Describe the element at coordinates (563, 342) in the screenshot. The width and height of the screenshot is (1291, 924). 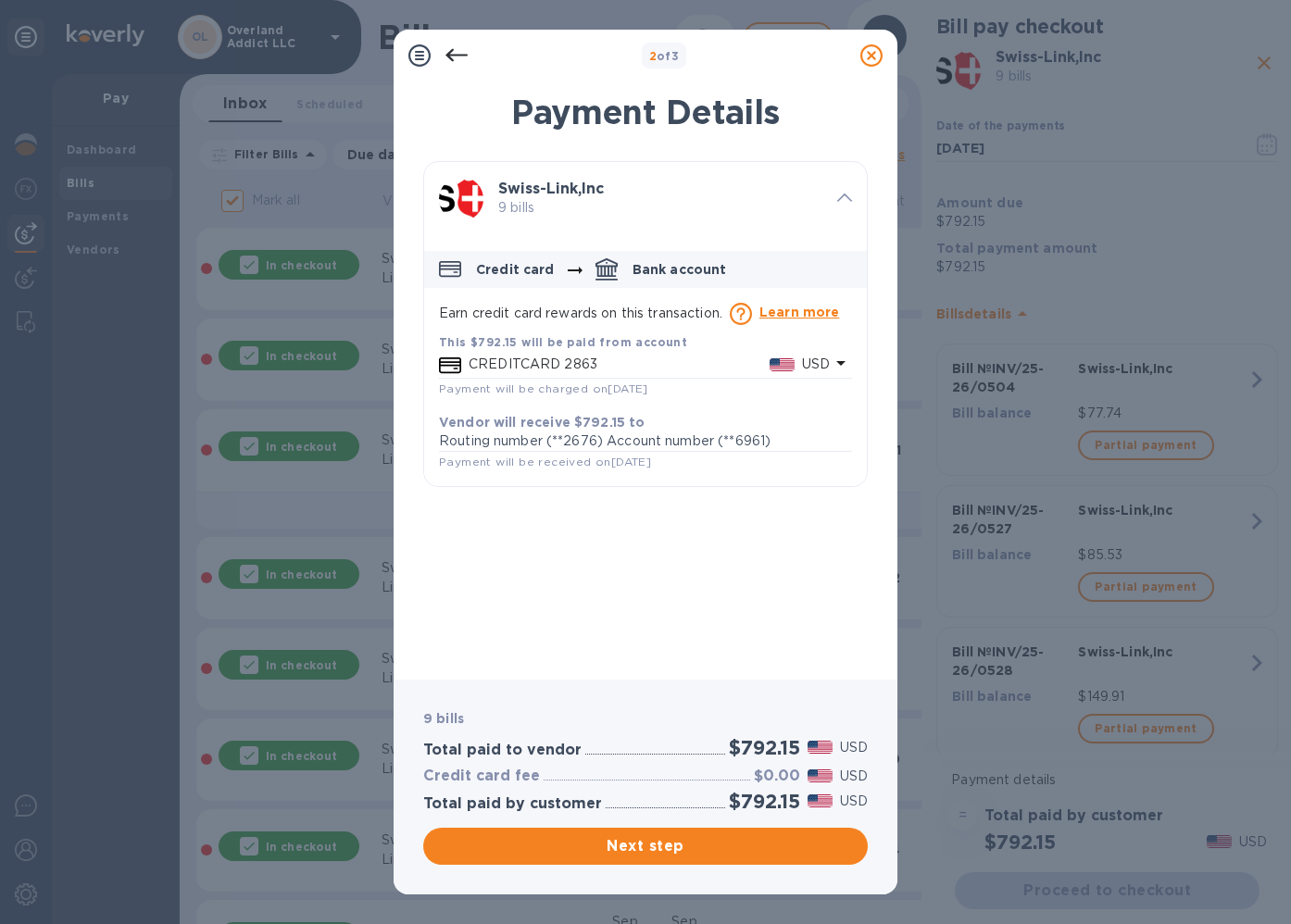
I see `b: This $792.15 will be paid from account` at that location.